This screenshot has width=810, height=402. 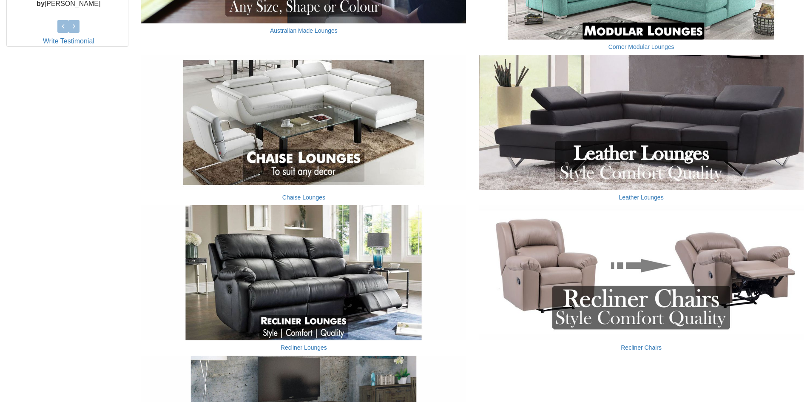 What do you see at coordinates (641, 273) in the screenshot?
I see `img: Recliner Chairs` at bounding box center [641, 273].